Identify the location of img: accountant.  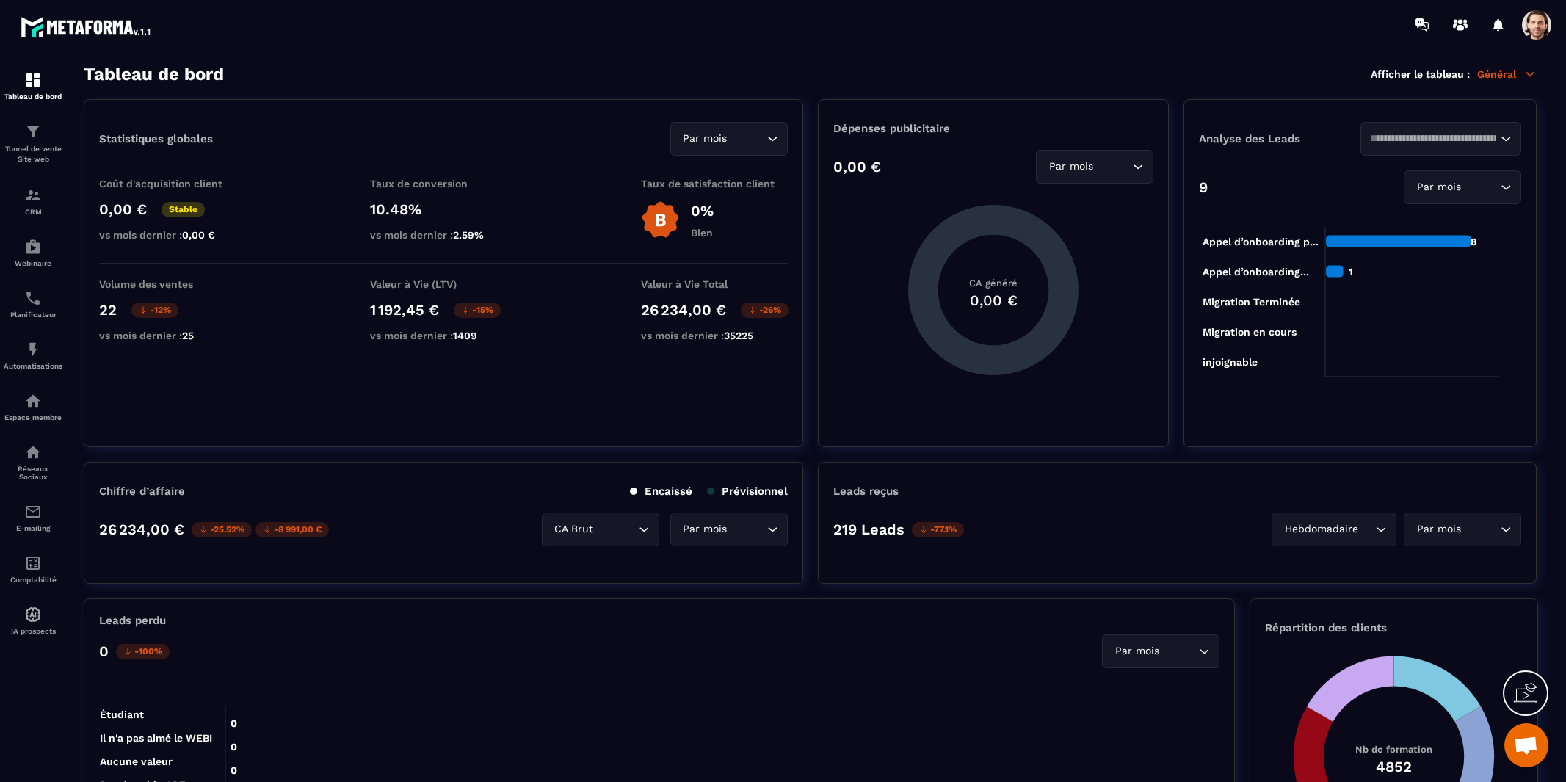
(33, 563).